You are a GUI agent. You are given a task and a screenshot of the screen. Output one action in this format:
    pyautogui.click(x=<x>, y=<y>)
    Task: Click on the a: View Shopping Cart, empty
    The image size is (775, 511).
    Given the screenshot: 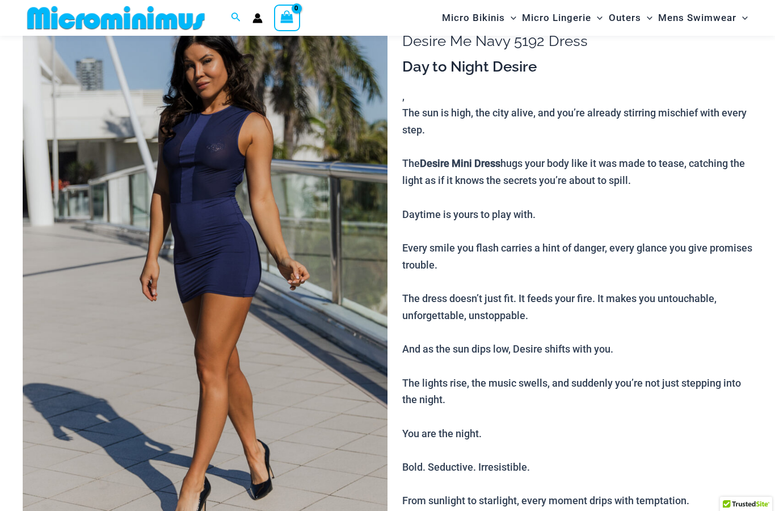 What is the action you would take?
    pyautogui.click(x=287, y=18)
    